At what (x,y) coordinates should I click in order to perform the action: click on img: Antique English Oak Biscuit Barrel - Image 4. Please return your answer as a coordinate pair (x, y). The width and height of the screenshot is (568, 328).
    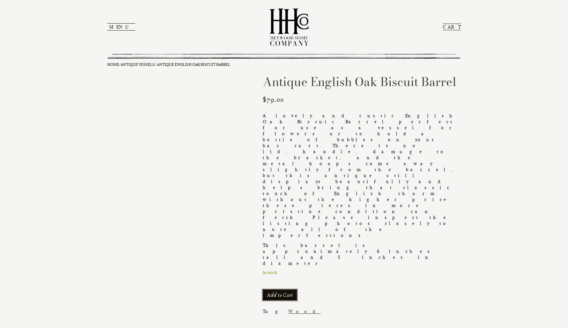
    Looking at the image, I should click on (195, 282).